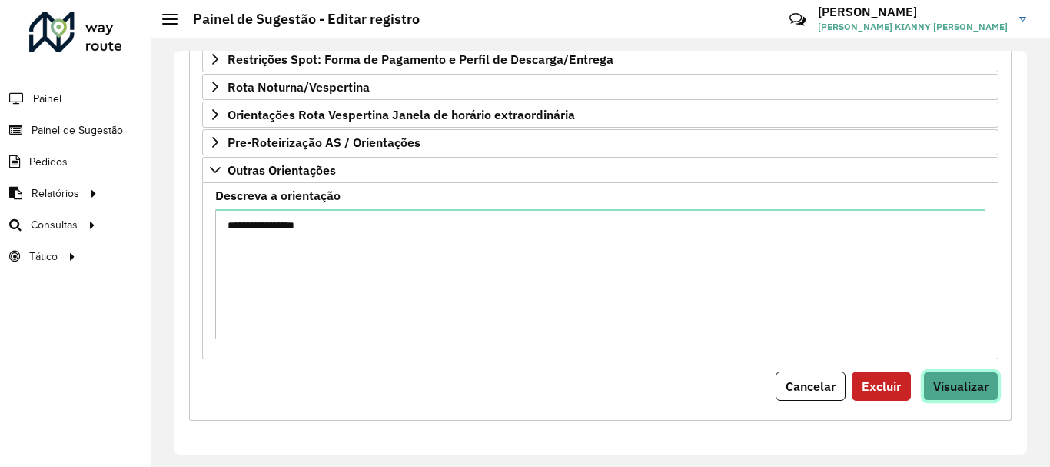 This screenshot has width=1050, height=467. I want to click on span: Pedidos, so click(48, 161).